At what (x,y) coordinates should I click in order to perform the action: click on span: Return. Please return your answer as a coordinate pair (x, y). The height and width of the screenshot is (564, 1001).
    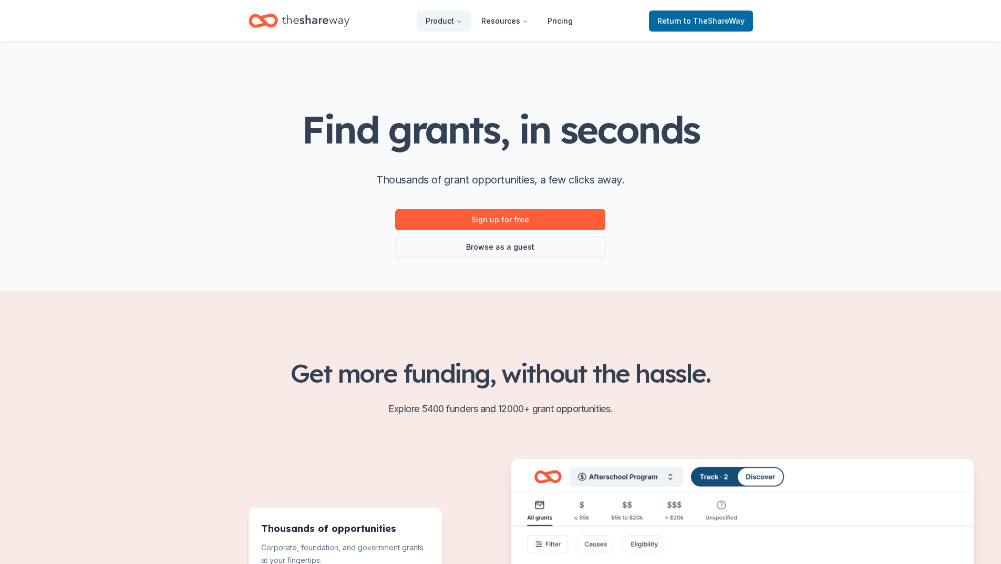
    Looking at the image, I should click on (701, 21).